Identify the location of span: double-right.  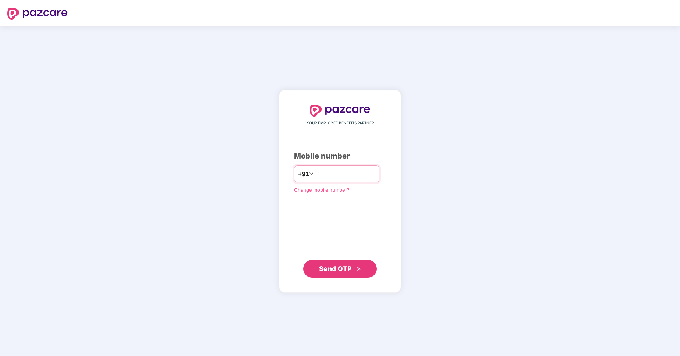
(359, 269).